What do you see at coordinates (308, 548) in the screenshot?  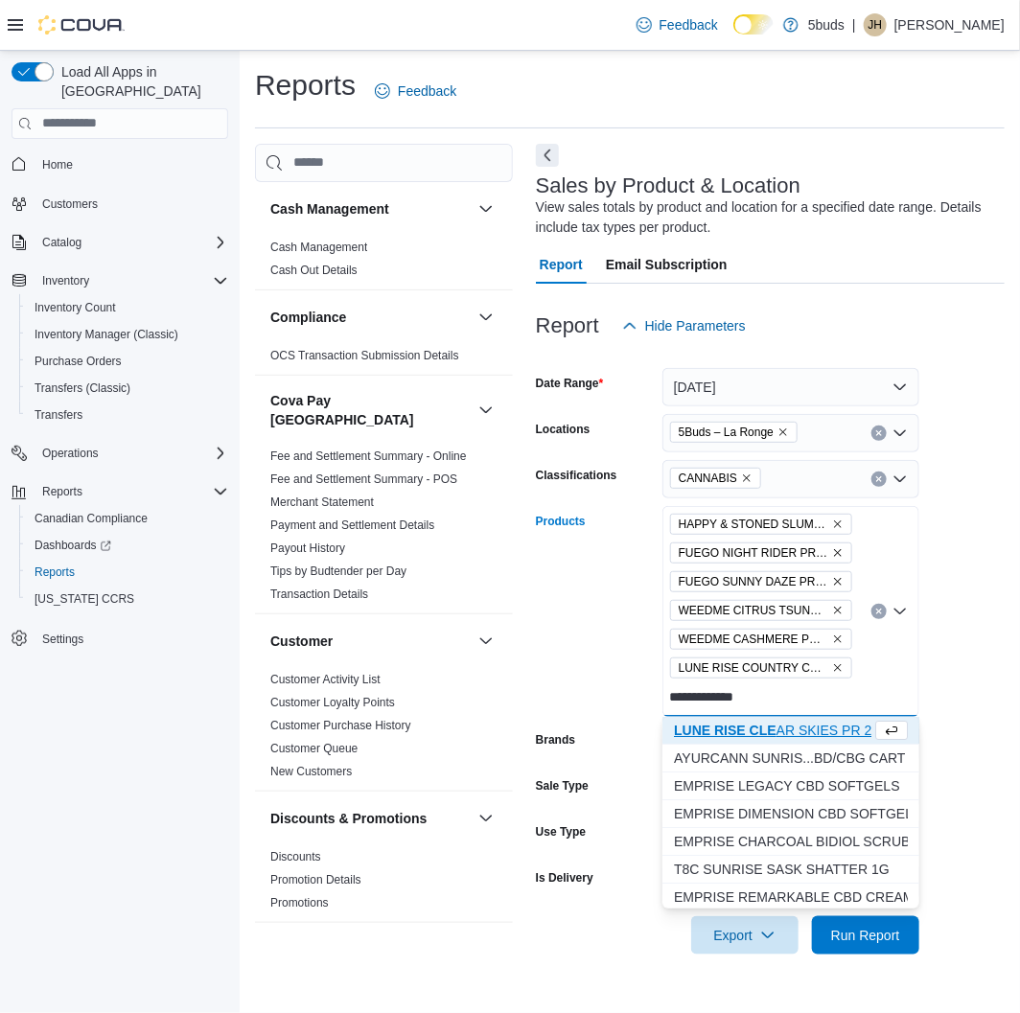 I see `a: Payout History` at bounding box center [308, 548].